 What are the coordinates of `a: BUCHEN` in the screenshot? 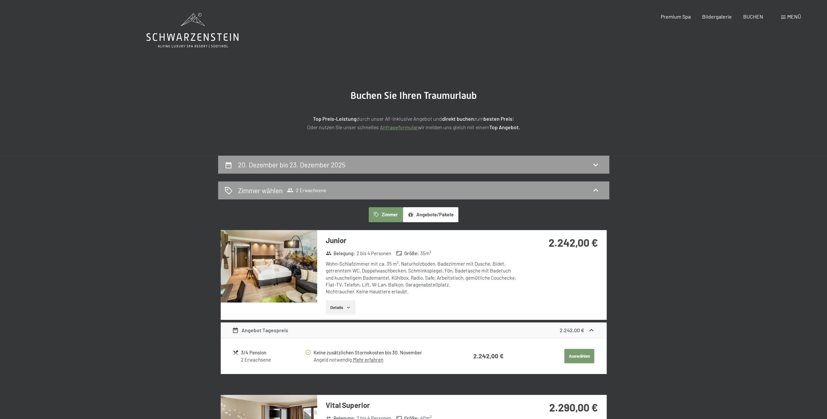 It's located at (753, 16).